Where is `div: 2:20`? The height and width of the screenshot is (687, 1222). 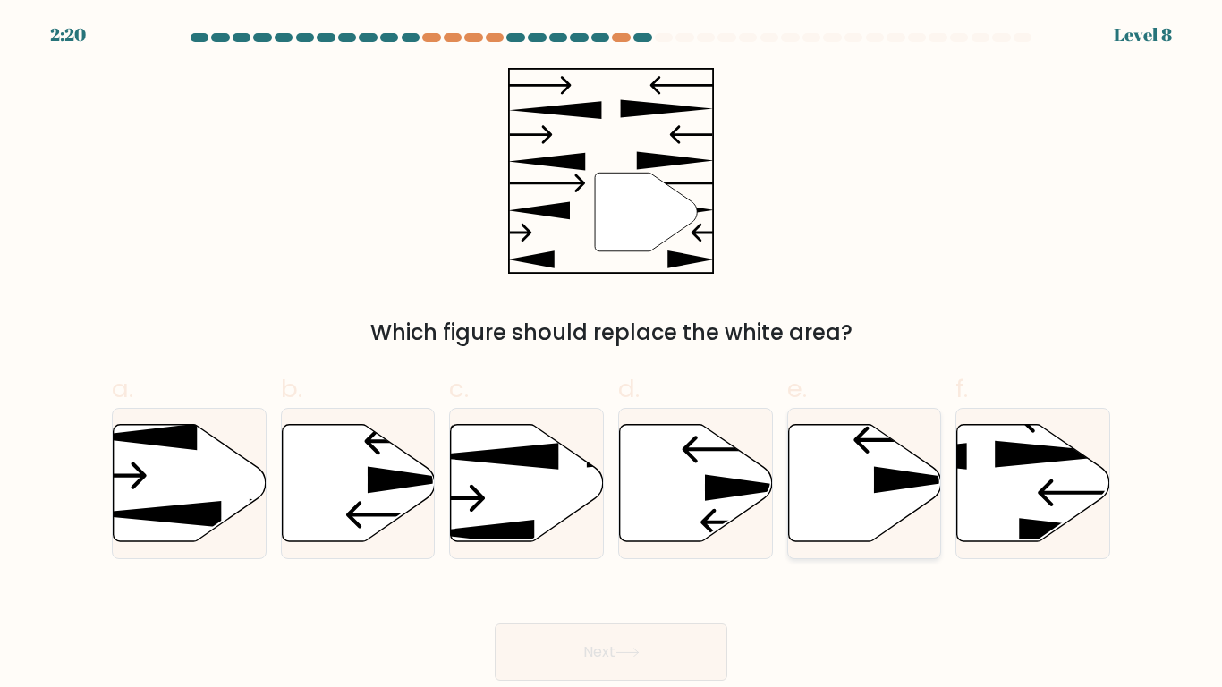
div: 2:20 is located at coordinates (68, 35).